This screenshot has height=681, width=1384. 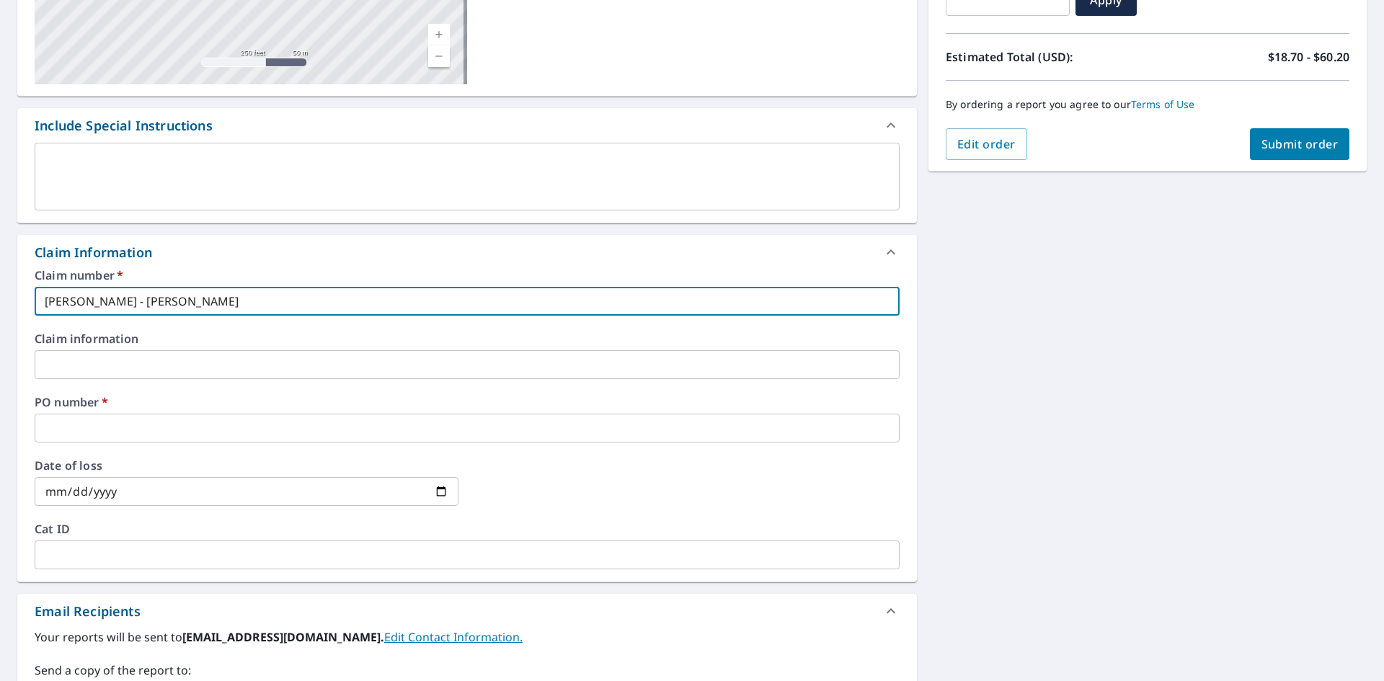 I want to click on a: EditContactInfo, so click(x=454, y=637).